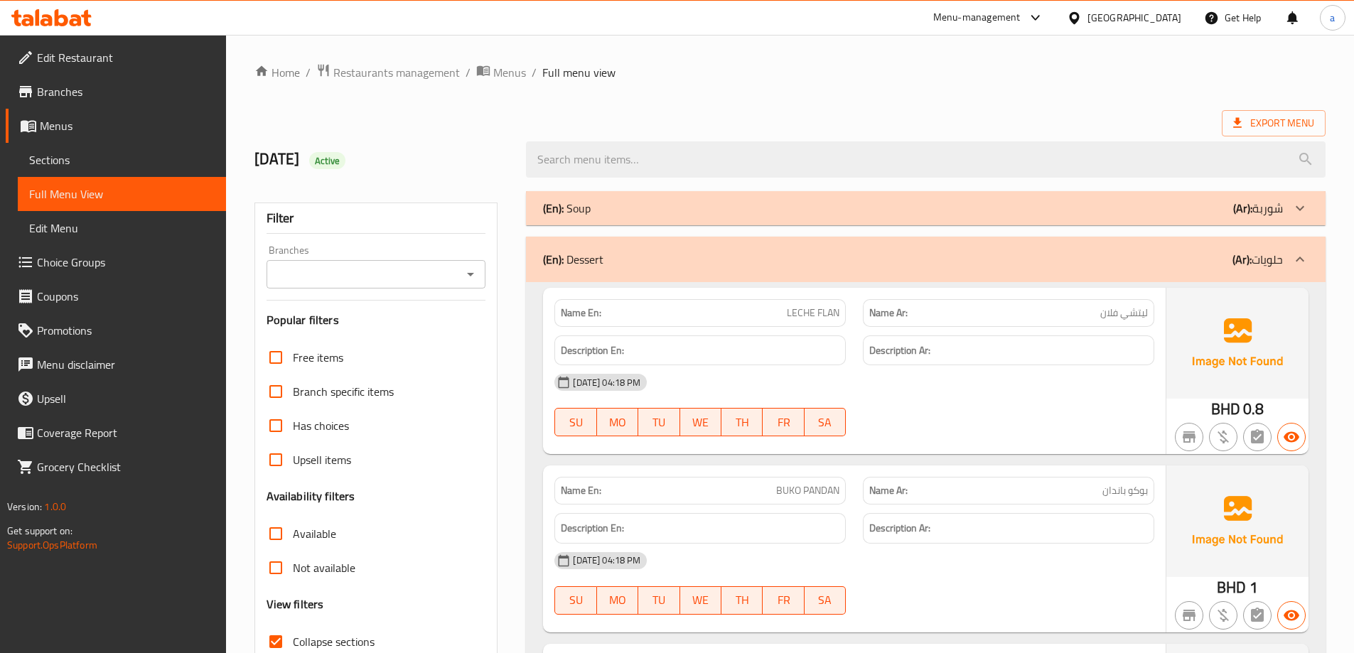 Image resolution: width=1354 pixels, height=653 pixels. Describe the element at coordinates (116, 58) in the screenshot. I see `a: Edit Restaurant` at that location.